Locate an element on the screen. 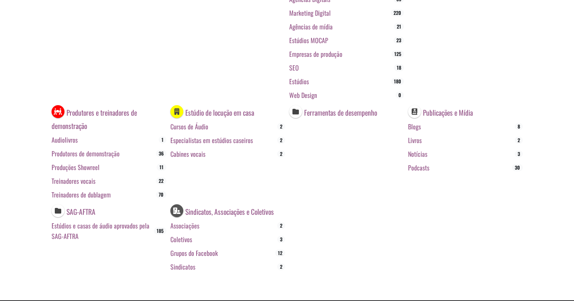 The image size is (574, 301). font: 12 is located at coordinates (279, 252).